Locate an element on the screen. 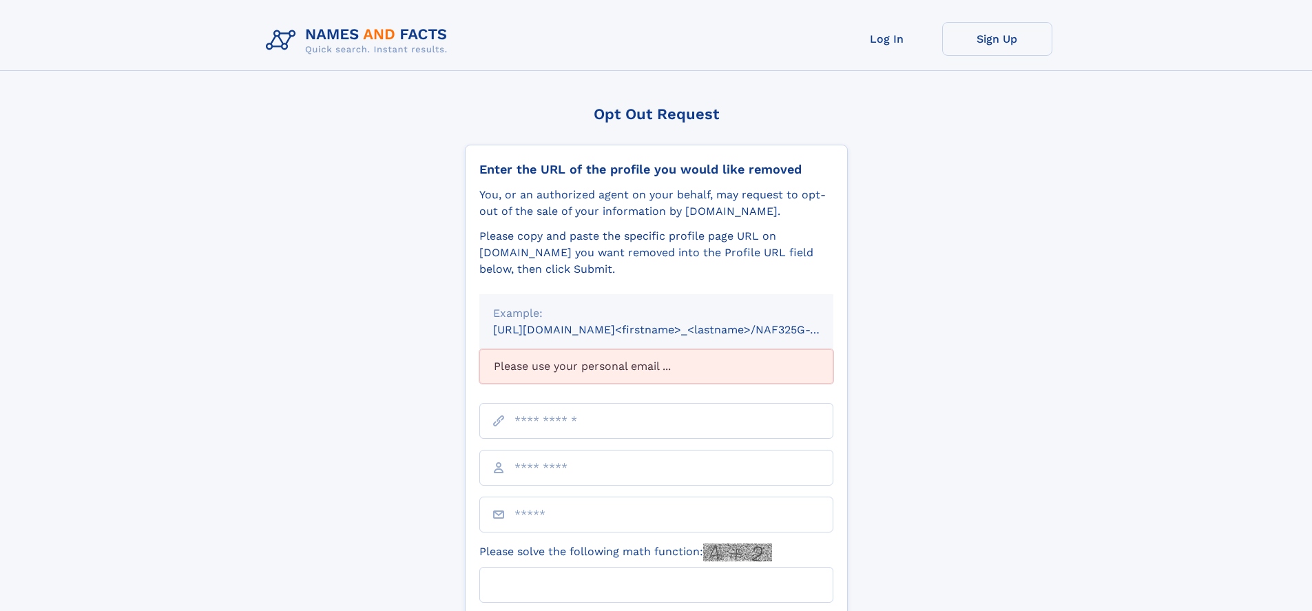 This screenshot has width=1312, height=611. div: Enter the URL of the profile you would like removed is located at coordinates (657, 169).